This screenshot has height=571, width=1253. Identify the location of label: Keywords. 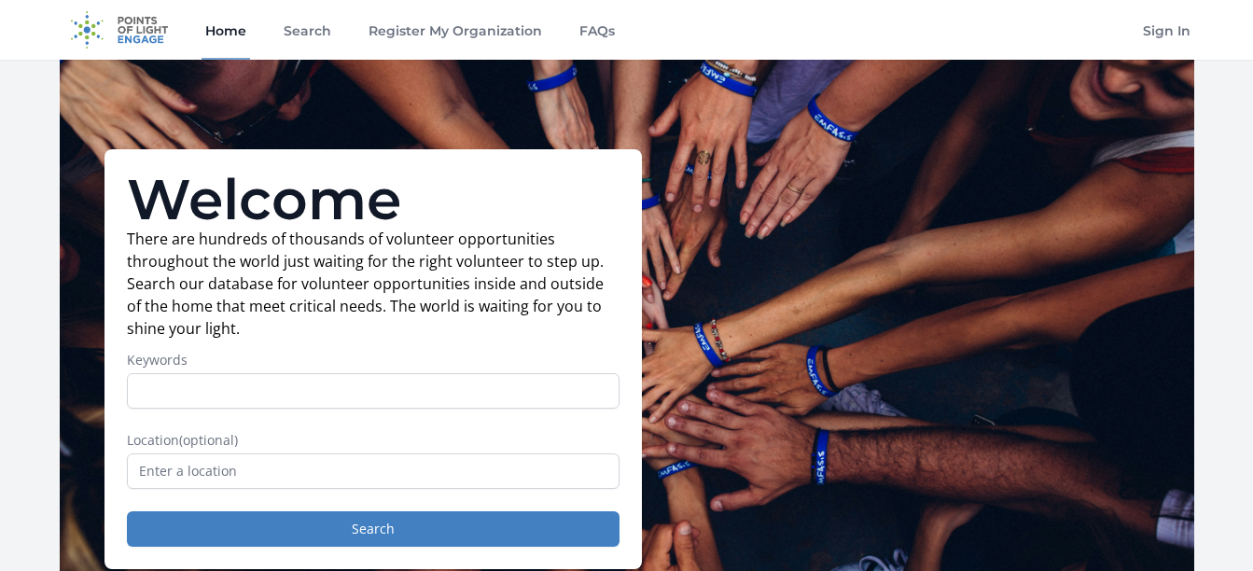
(373, 360).